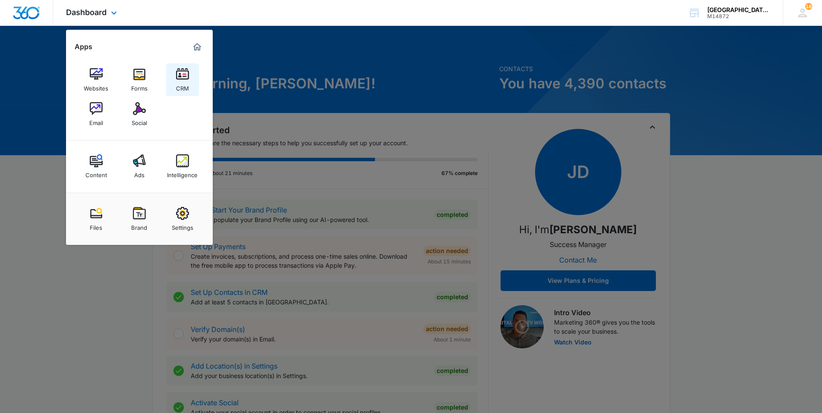 This screenshot has width=822, height=413. What do you see at coordinates (139, 166) in the screenshot?
I see `a: Ads` at bounding box center [139, 166].